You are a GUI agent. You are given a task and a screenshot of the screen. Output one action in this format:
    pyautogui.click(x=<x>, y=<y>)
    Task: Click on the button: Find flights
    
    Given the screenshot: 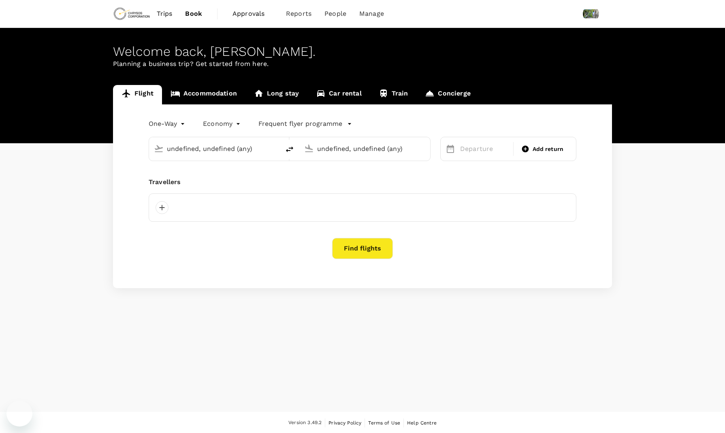 What is the action you would take?
    pyautogui.click(x=362, y=249)
    